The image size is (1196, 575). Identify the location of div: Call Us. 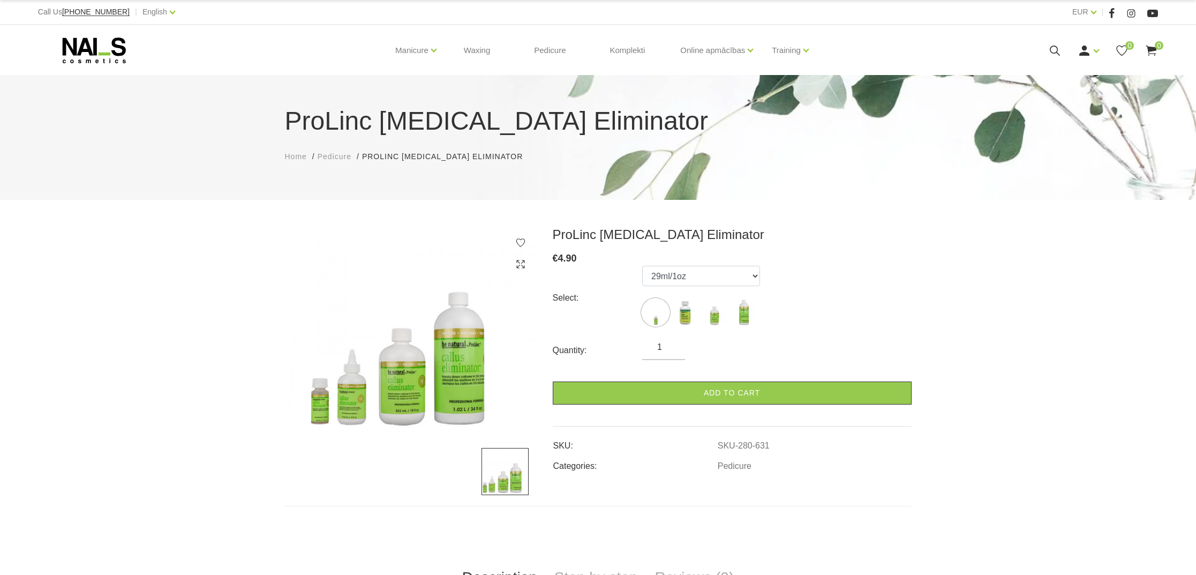
(84, 12).